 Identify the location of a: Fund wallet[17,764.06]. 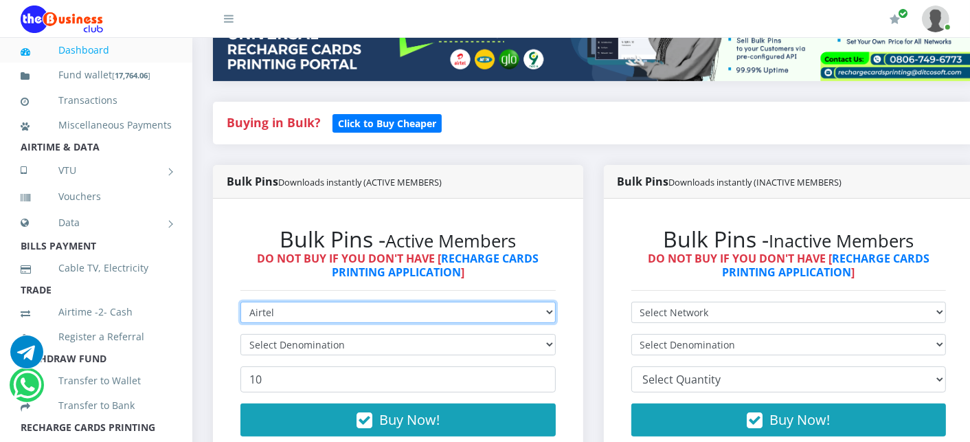
(96, 75).